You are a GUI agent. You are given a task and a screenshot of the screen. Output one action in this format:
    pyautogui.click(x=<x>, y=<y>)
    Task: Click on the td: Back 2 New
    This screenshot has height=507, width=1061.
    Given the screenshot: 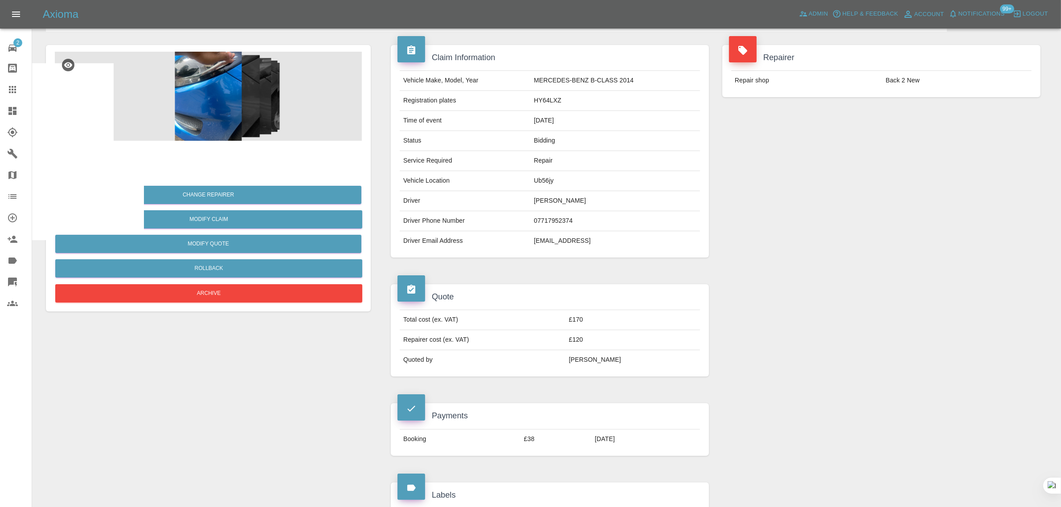 What is the action you would take?
    pyautogui.click(x=957, y=81)
    